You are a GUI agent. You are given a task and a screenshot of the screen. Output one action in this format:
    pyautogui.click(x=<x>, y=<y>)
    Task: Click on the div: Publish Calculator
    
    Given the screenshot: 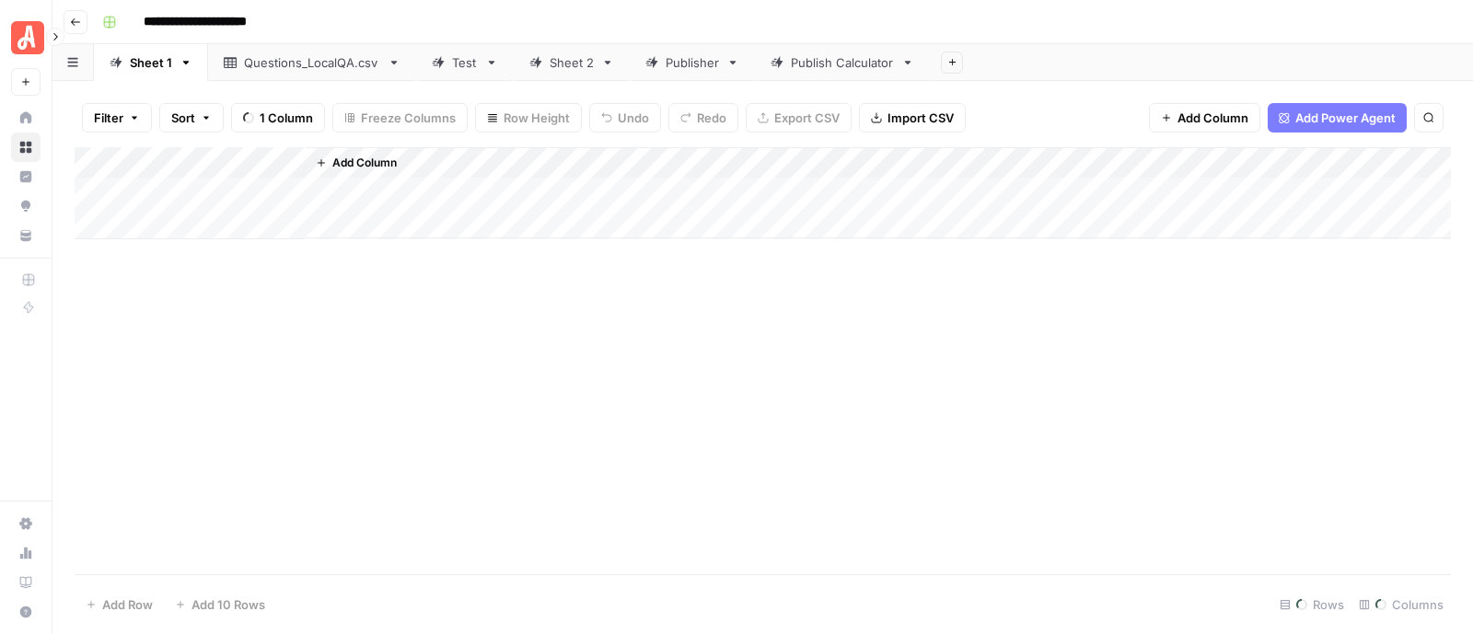 What is the action you would take?
    pyautogui.click(x=842, y=63)
    